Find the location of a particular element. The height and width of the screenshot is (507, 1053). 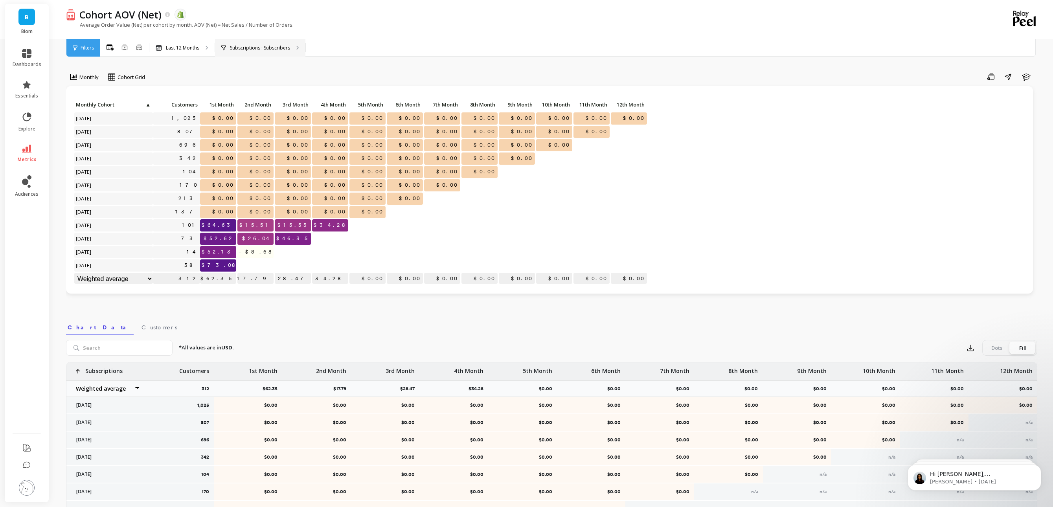

p: Subscriptions : Subscribers is located at coordinates (260, 48).